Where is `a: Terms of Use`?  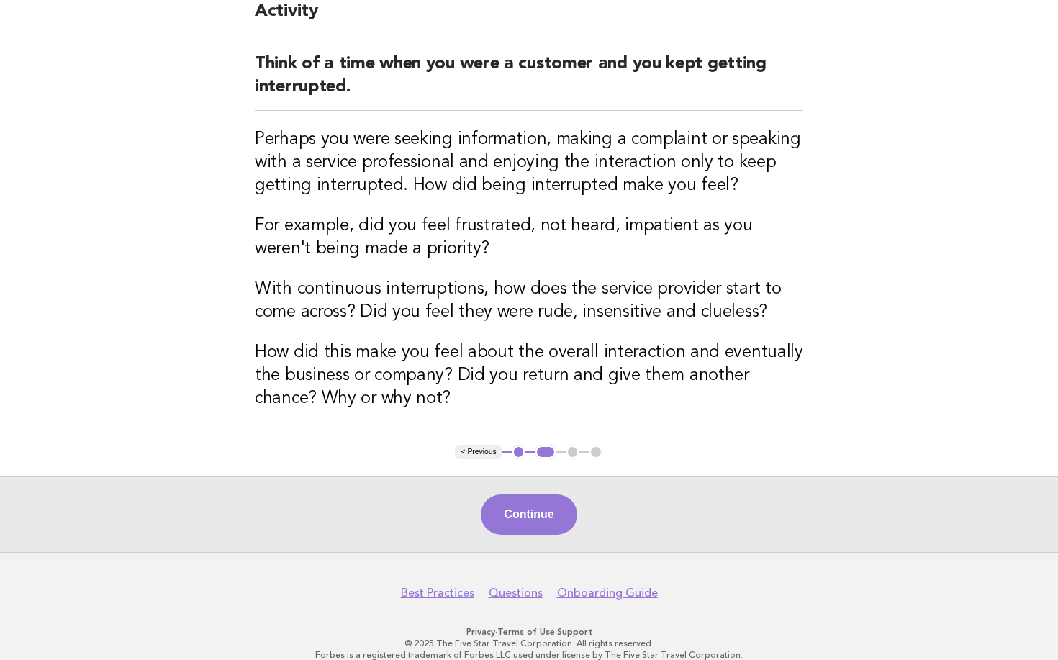 a: Terms of Use is located at coordinates (526, 632).